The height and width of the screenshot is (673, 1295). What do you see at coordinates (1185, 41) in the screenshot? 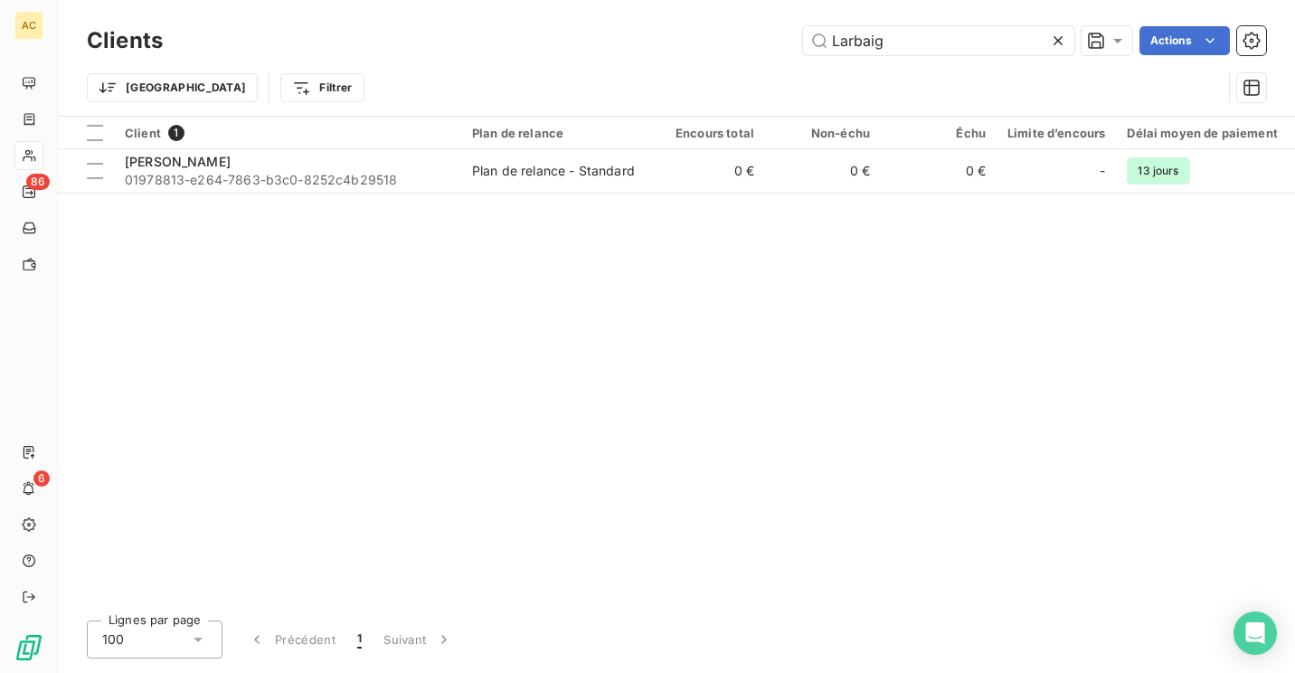
I see `button: Actions` at bounding box center [1185, 41].